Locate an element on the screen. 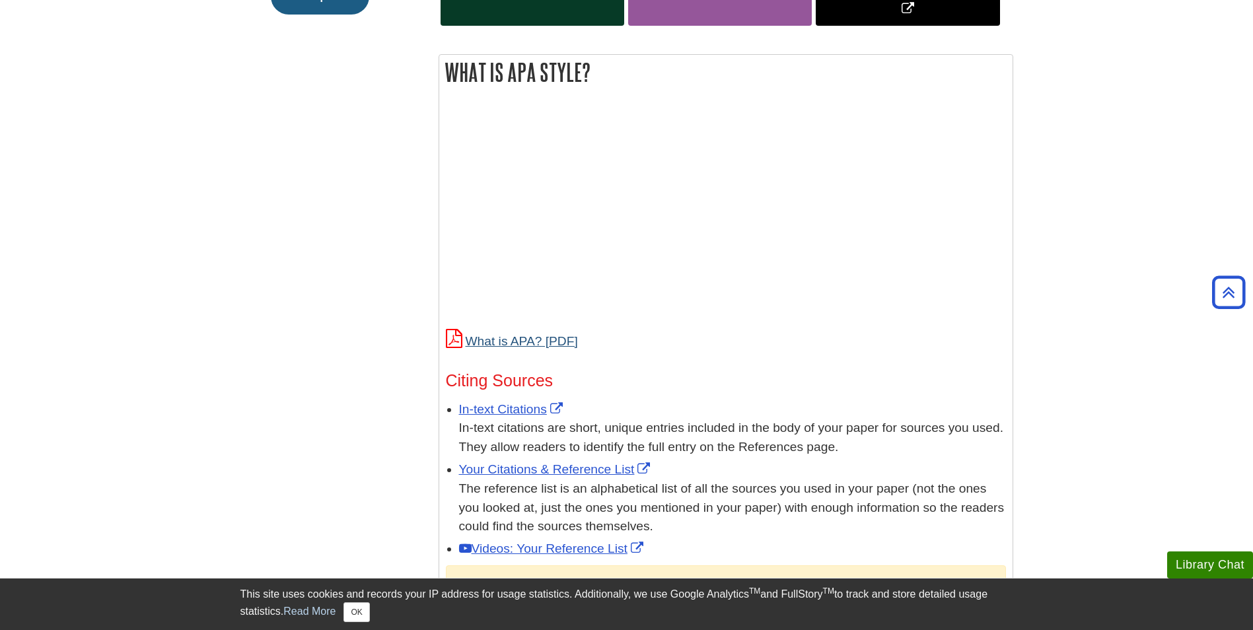 The image size is (1253, 630). div: The reference list is an alphabetical list of all the sources you used in your paper (not the one... is located at coordinates (732, 508).